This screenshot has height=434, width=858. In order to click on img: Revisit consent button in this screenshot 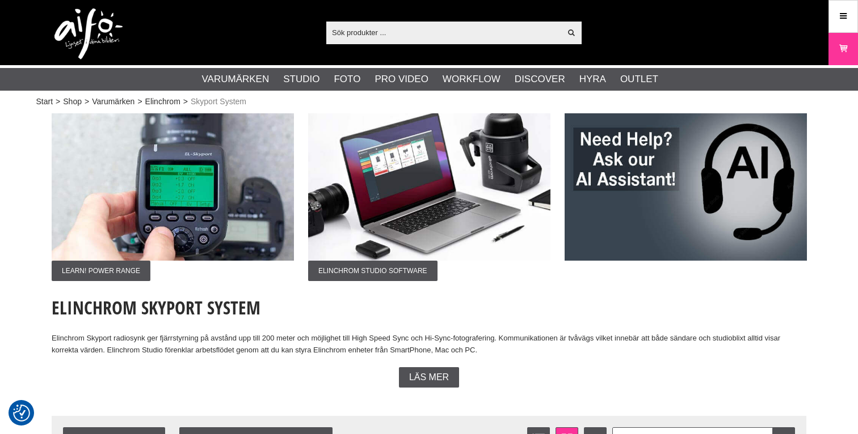, I will do `click(22, 414)`.